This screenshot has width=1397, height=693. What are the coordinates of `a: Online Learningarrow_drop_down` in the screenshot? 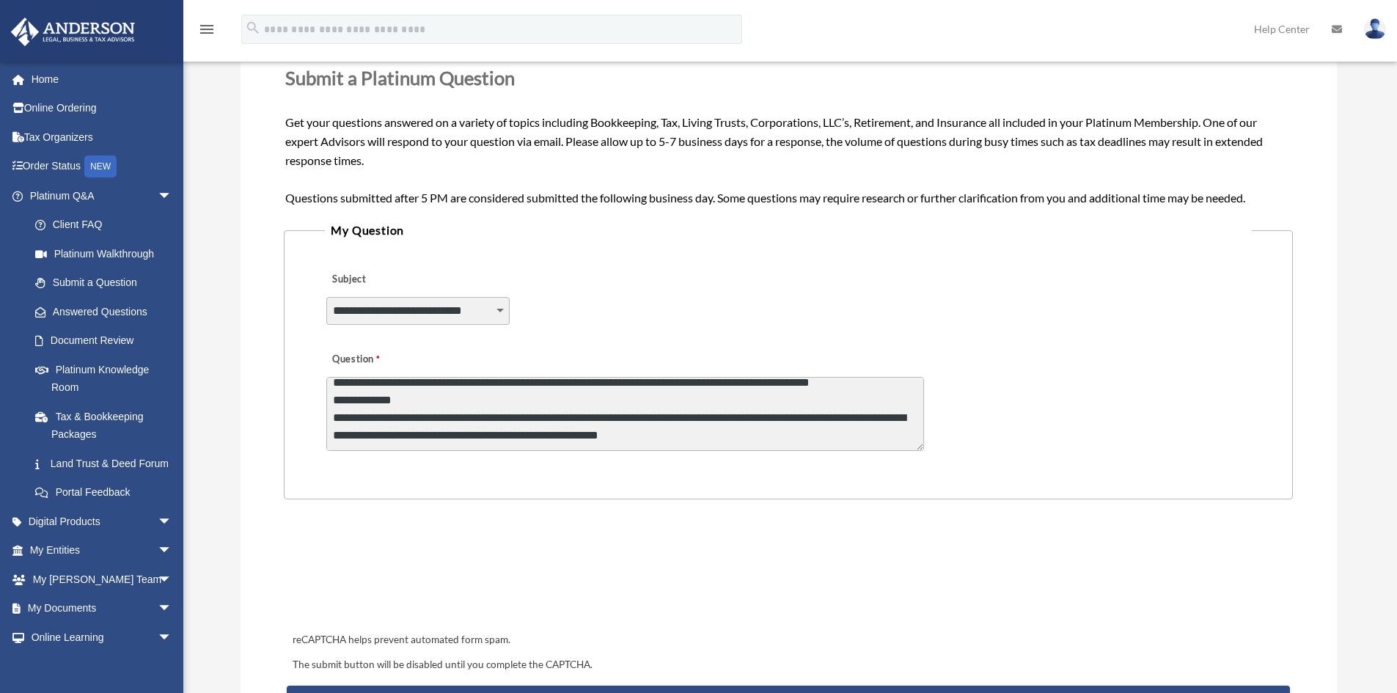 It's located at (102, 637).